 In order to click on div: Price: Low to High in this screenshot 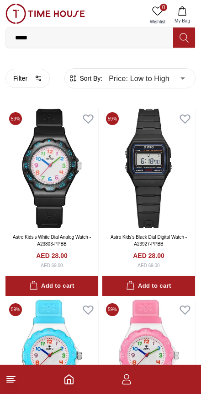, I will do `click(147, 78)`.